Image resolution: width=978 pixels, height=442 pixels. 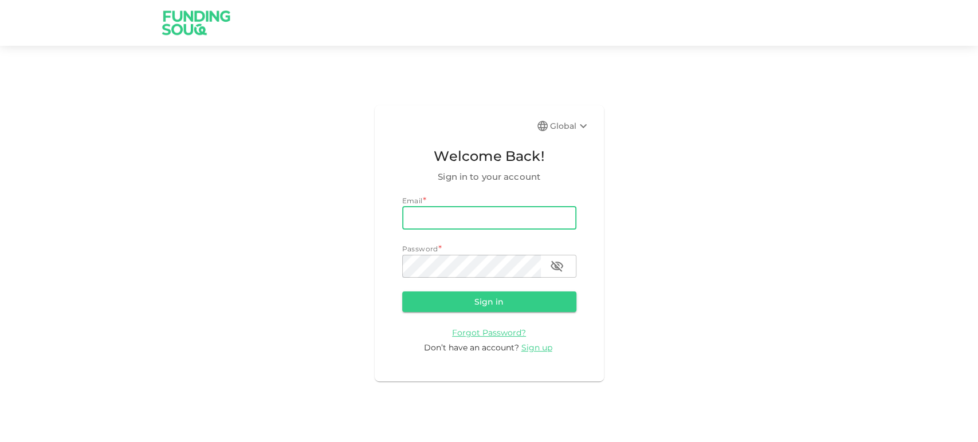 I want to click on span: Forgot Password?, so click(x=489, y=333).